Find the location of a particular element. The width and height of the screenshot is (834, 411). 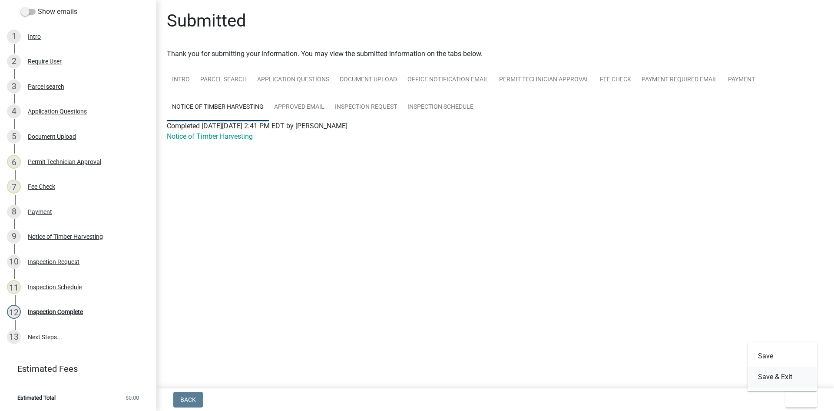

span: Exit is located at coordinates (799, 399).